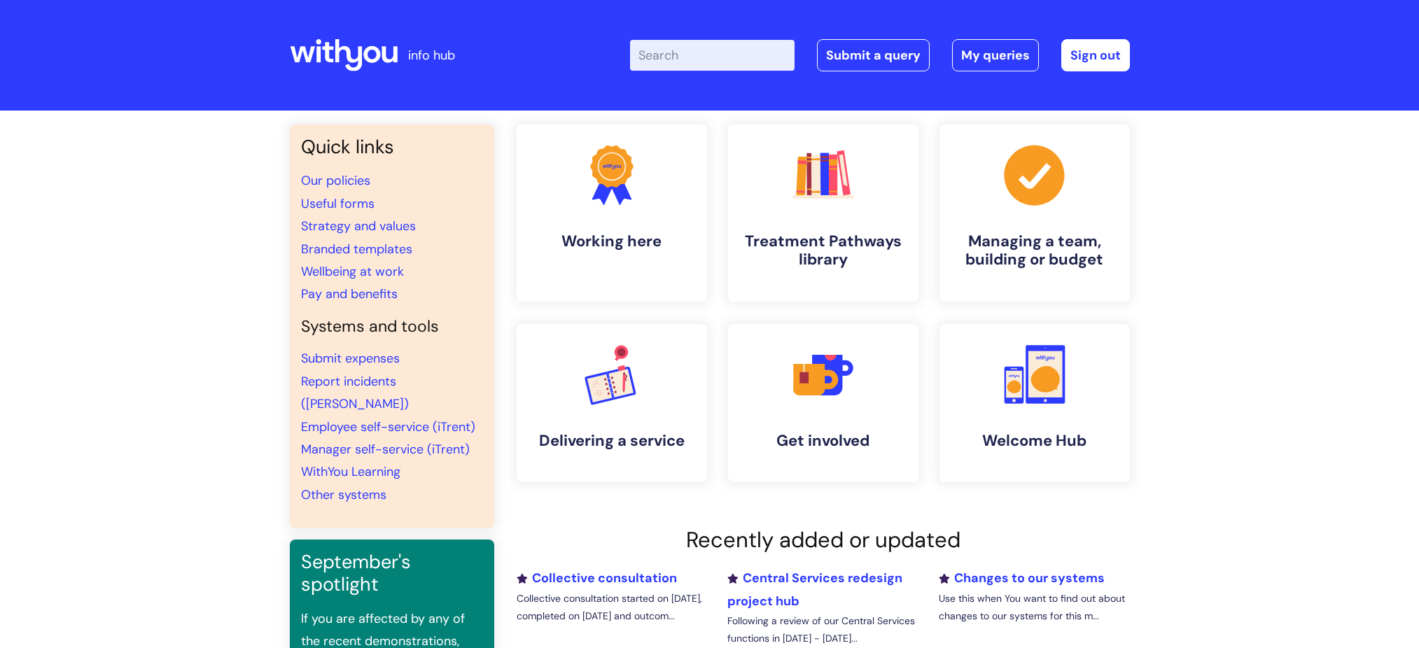  Describe the element at coordinates (1035, 213) in the screenshot. I see `a: Managing a team, building or budget` at that location.